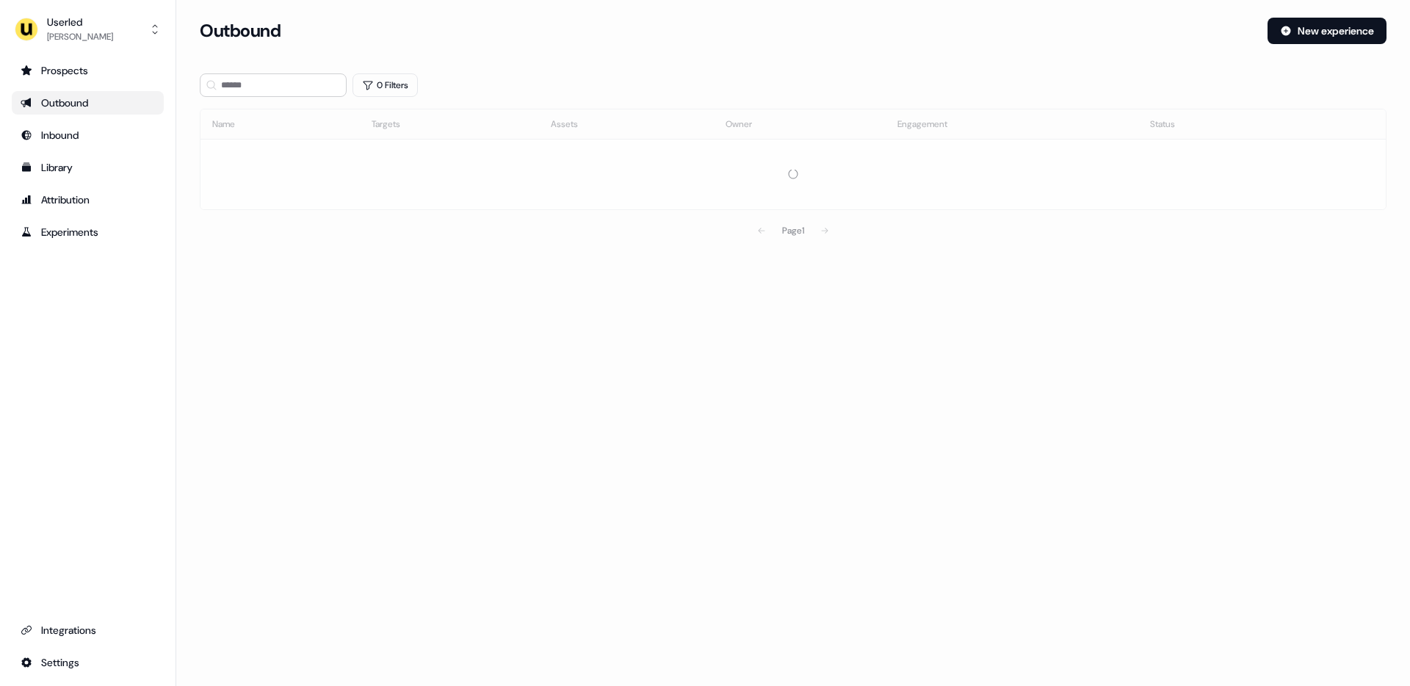 The height and width of the screenshot is (686, 1410). Describe the element at coordinates (87, 71) in the screenshot. I see `a: Go to prospects` at that location.